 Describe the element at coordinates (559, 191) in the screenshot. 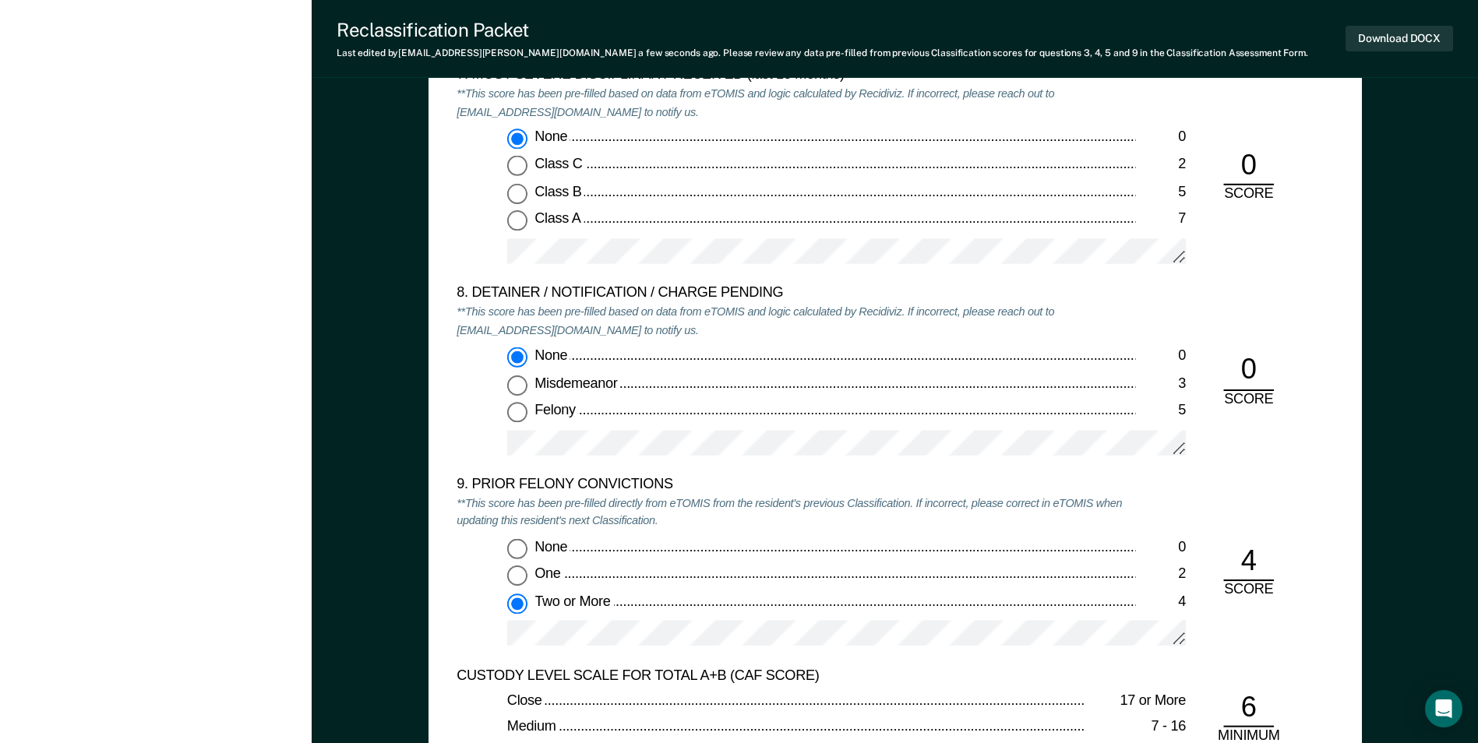

I see `span: Class B` at that location.